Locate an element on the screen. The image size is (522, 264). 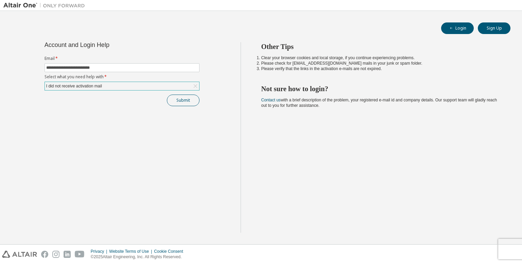
div: Privacy is located at coordinates (100, 251).